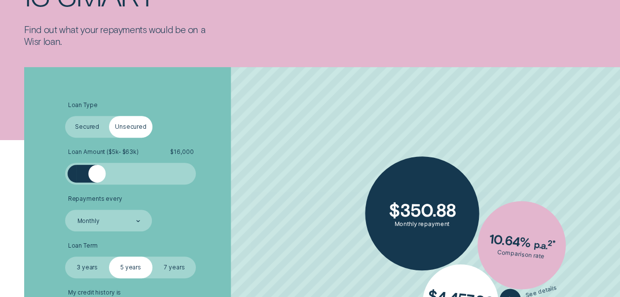 The height and width of the screenshot is (297, 620). What do you see at coordinates (88, 221) in the screenshot?
I see `div: Monthly` at bounding box center [88, 221].